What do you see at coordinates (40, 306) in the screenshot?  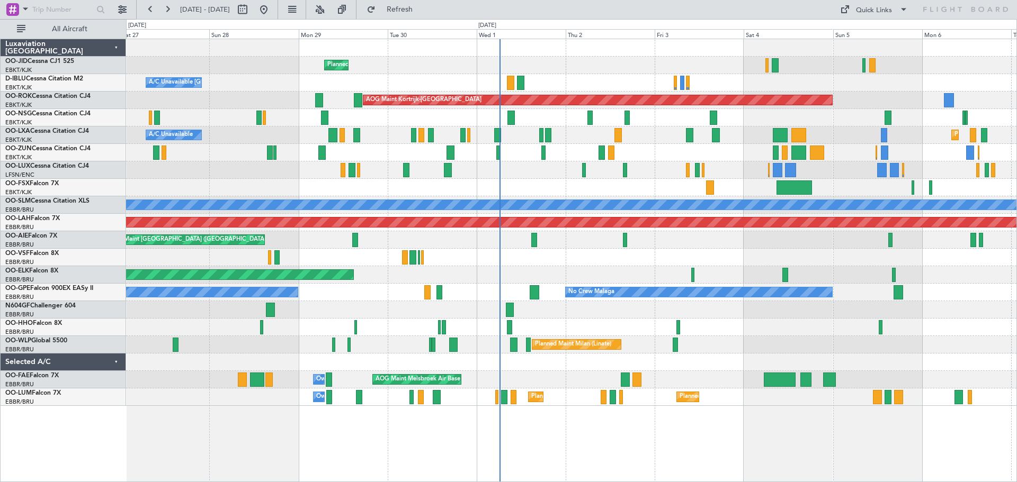 I see `a: N604GFChallenger 604` at bounding box center [40, 306].